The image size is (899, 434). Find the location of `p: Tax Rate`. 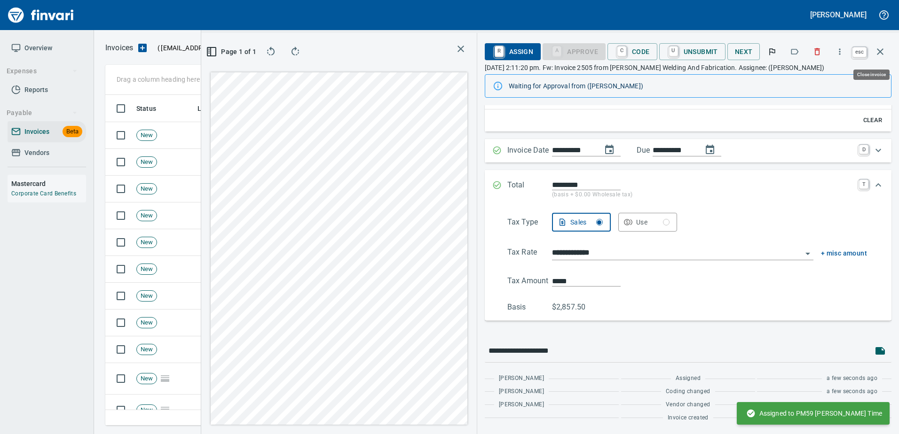

p: Tax Rate is located at coordinates (529, 253).